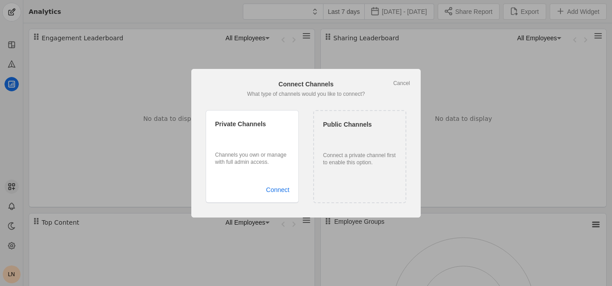  Describe the element at coordinates (401, 83) in the screenshot. I see `a: Cancel` at that location.